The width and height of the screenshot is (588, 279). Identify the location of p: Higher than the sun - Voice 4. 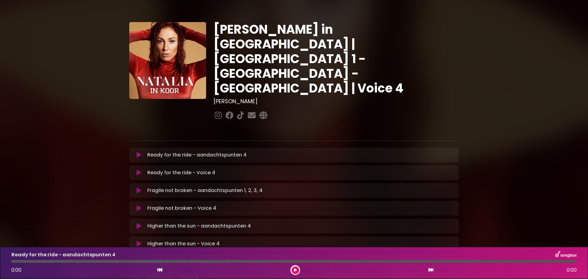
(183, 244).